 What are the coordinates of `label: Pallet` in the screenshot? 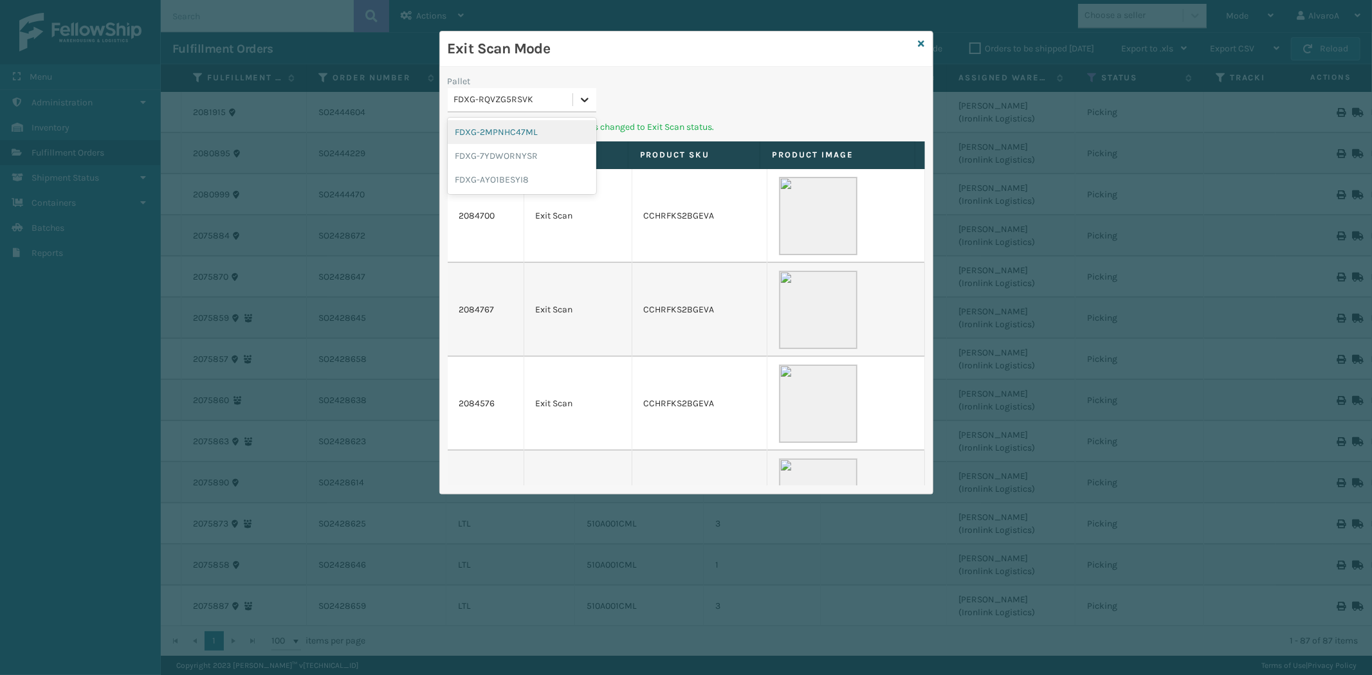 It's located at (459, 81).